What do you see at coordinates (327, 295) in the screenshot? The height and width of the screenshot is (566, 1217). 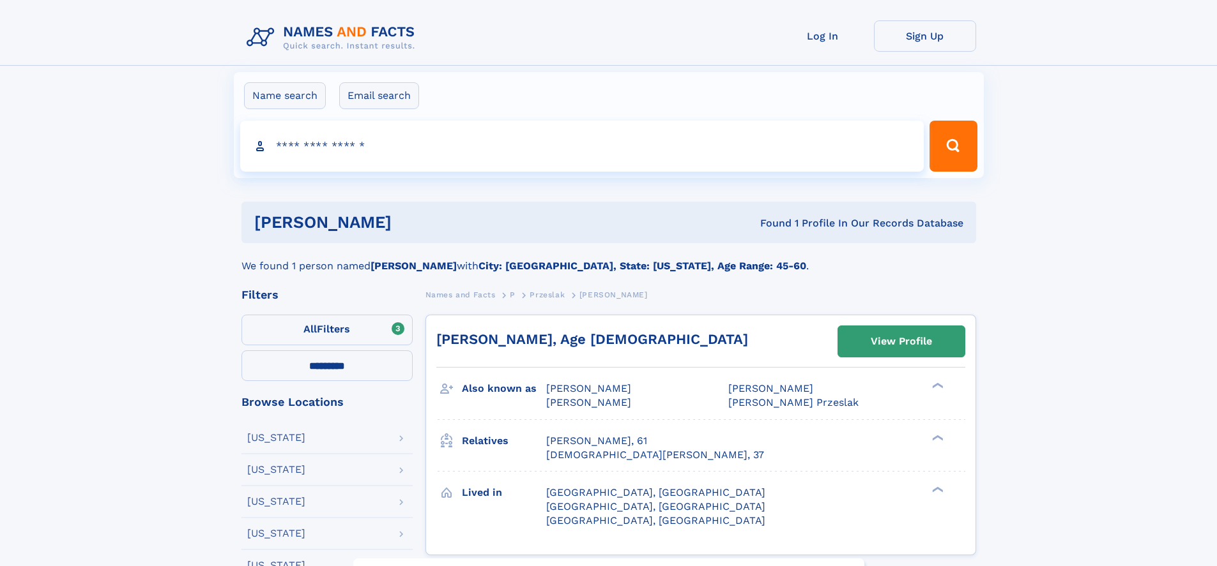 I see `div: Filters` at bounding box center [327, 295].